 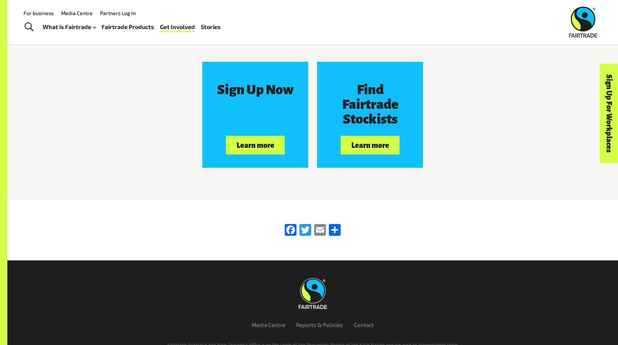 I want to click on a: Sign Up Now Learn more, so click(x=255, y=115).